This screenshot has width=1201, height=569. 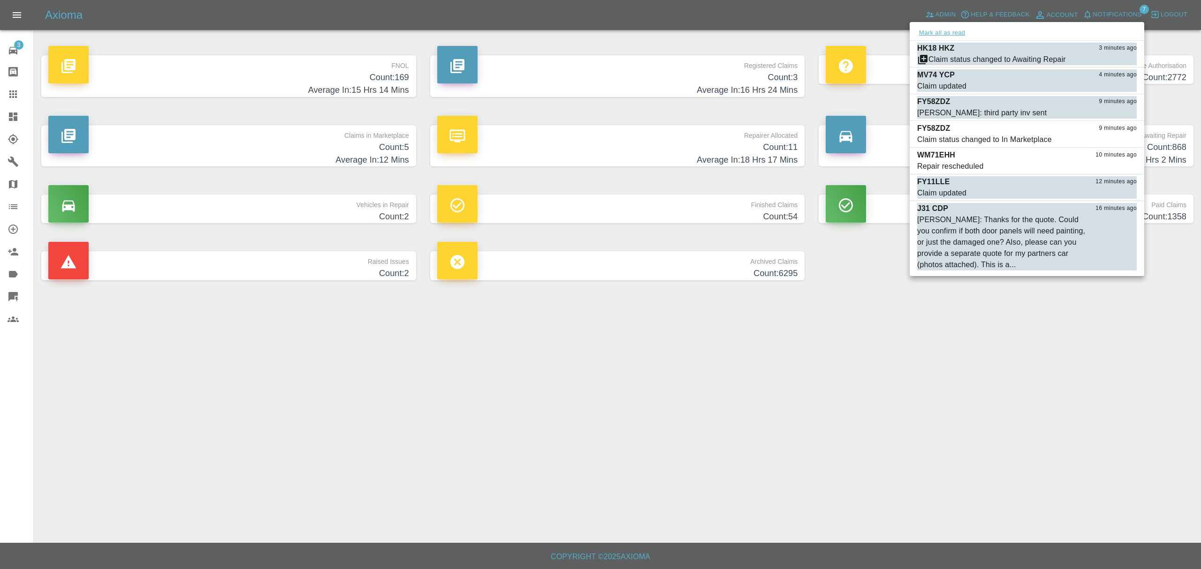 I want to click on p: WM71EHH, so click(x=936, y=155).